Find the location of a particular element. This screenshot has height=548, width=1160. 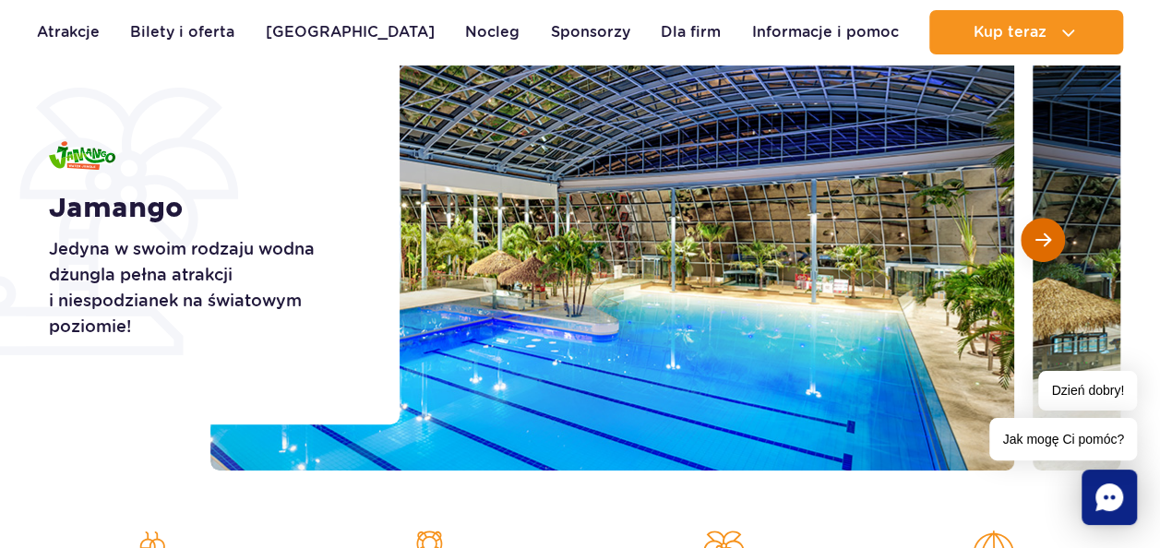

a: Dla firm is located at coordinates (691, 32).